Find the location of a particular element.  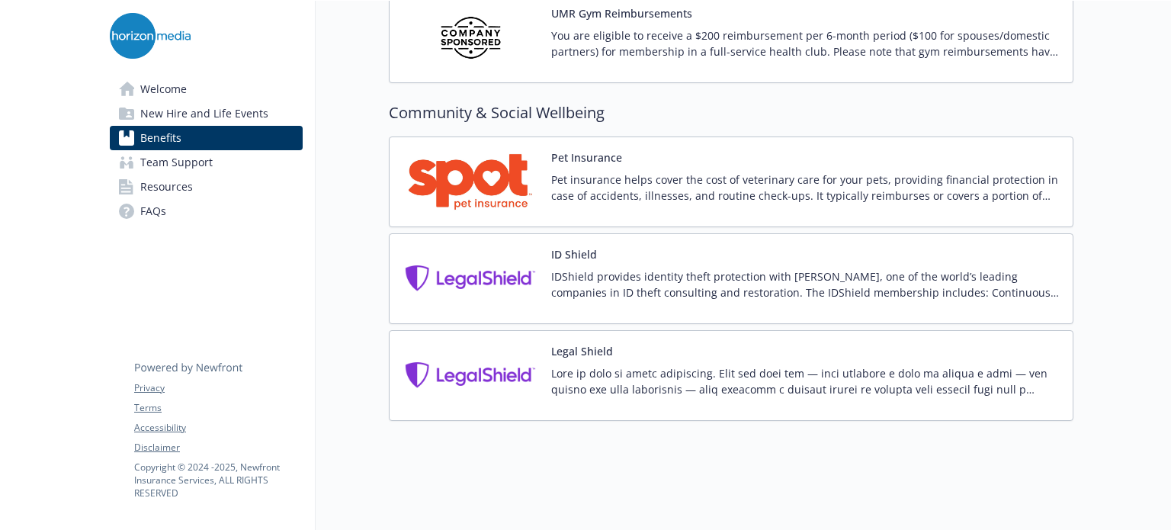

h2: Community & Social Wellbeing is located at coordinates (731, 113).